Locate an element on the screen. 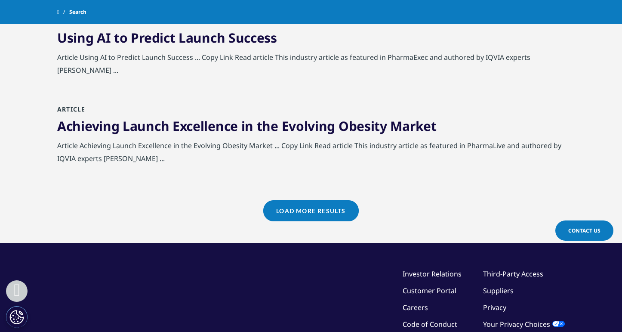  a: Your Privacy Choices is located at coordinates (524, 324).